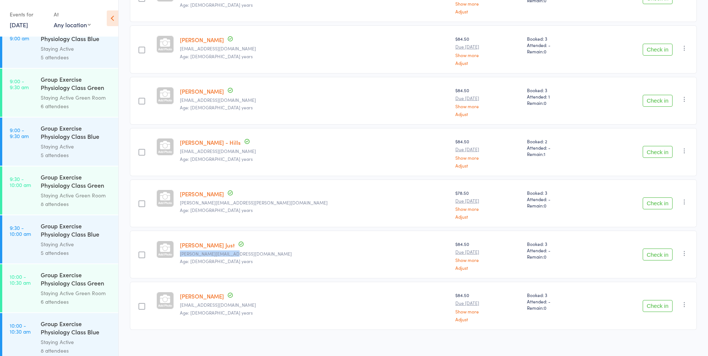 The height and width of the screenshot is (356, 708). I want to click on small: gsgardner@bigpond.com, so click(315, 100).